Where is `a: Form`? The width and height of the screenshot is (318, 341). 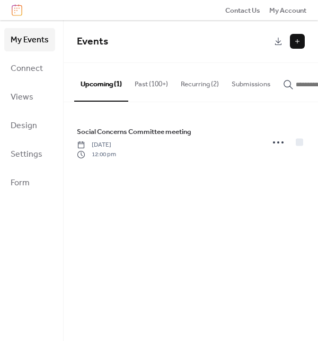 a: Form is located at coordinates (30, 183).